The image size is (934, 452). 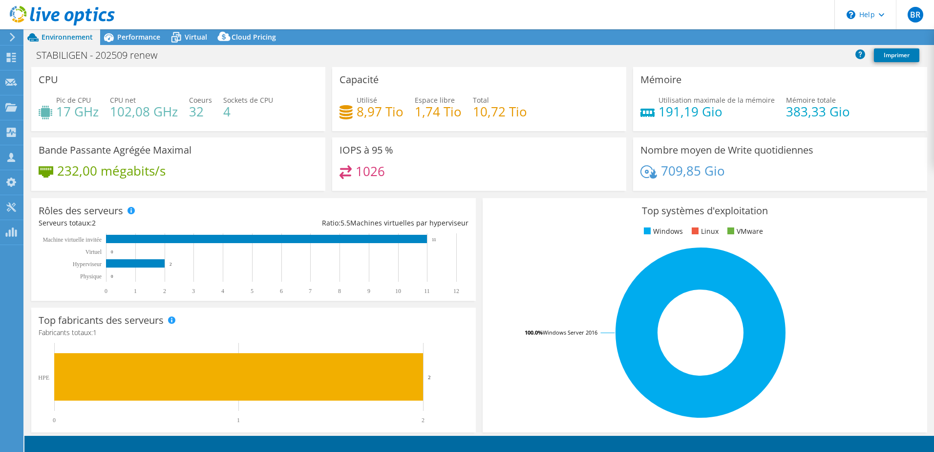 What do you see at coordinates (500, 111) in the screenshot?
I see `h4: 10,72 Tio` at bounding box center [500, 111].